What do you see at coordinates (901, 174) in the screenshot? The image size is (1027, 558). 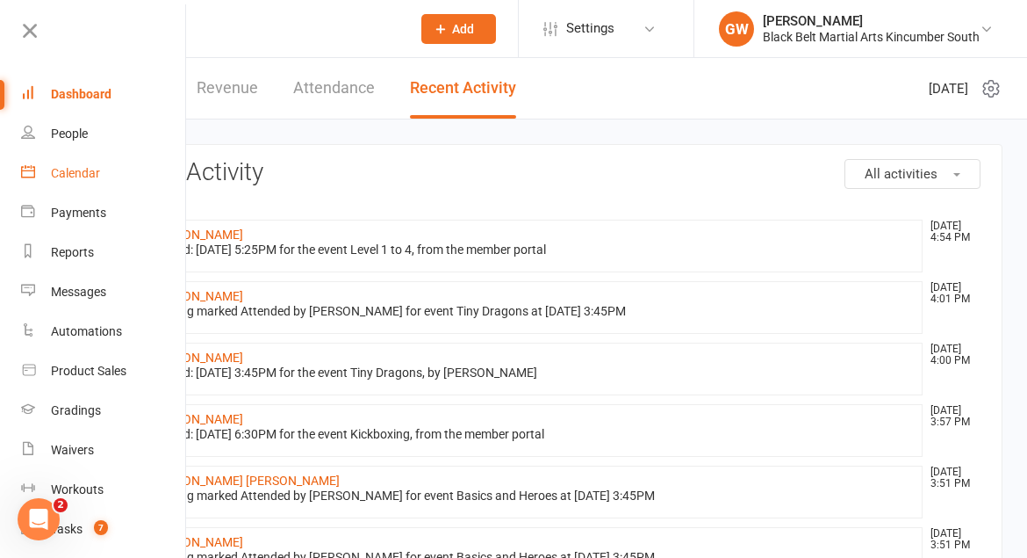 I see `span: All activities` at bounding box center [901, 174].